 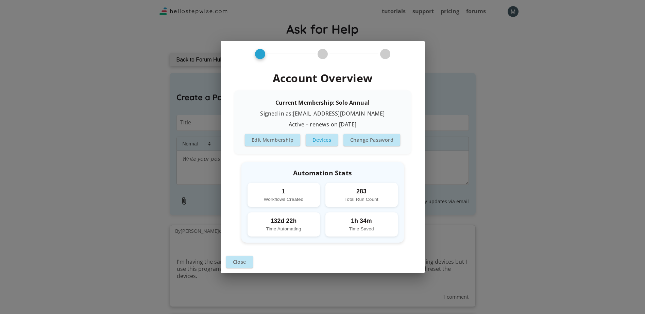 I want to click on button: Close, so click(x=239, y=262).